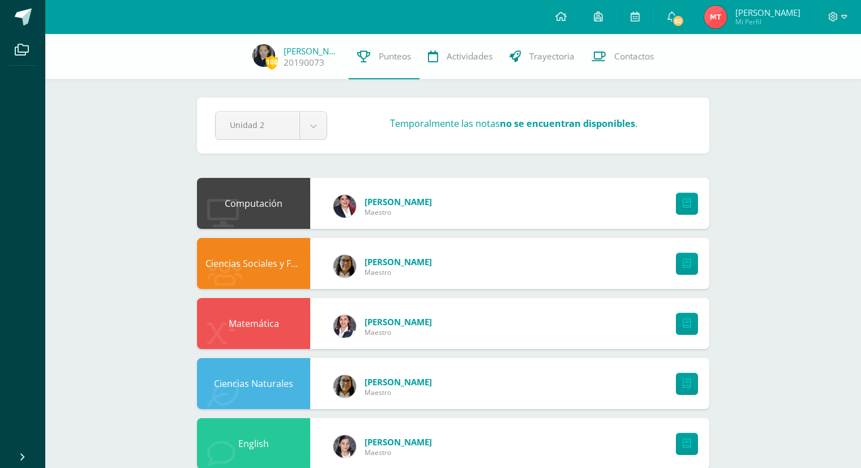  What do you see at coordinates (469, 56) in the screenshot?
I see `span: Actividades` at bounding box center [469, 56].